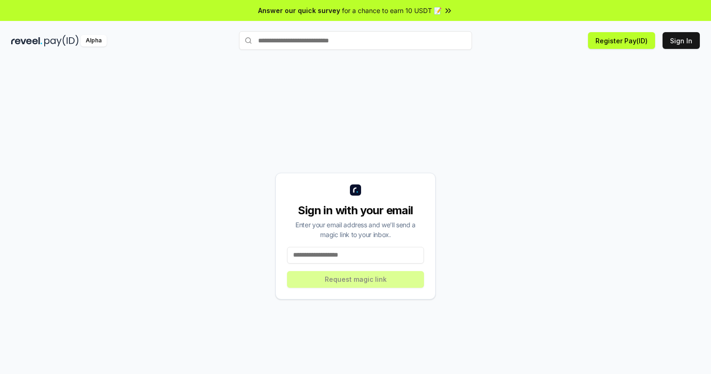  What do you see at coordinates (356, 230) in the screenshot?
I see `div: Enter your email address and we’ll send a magic link to your inbox.` at bounding box center [356, 230].